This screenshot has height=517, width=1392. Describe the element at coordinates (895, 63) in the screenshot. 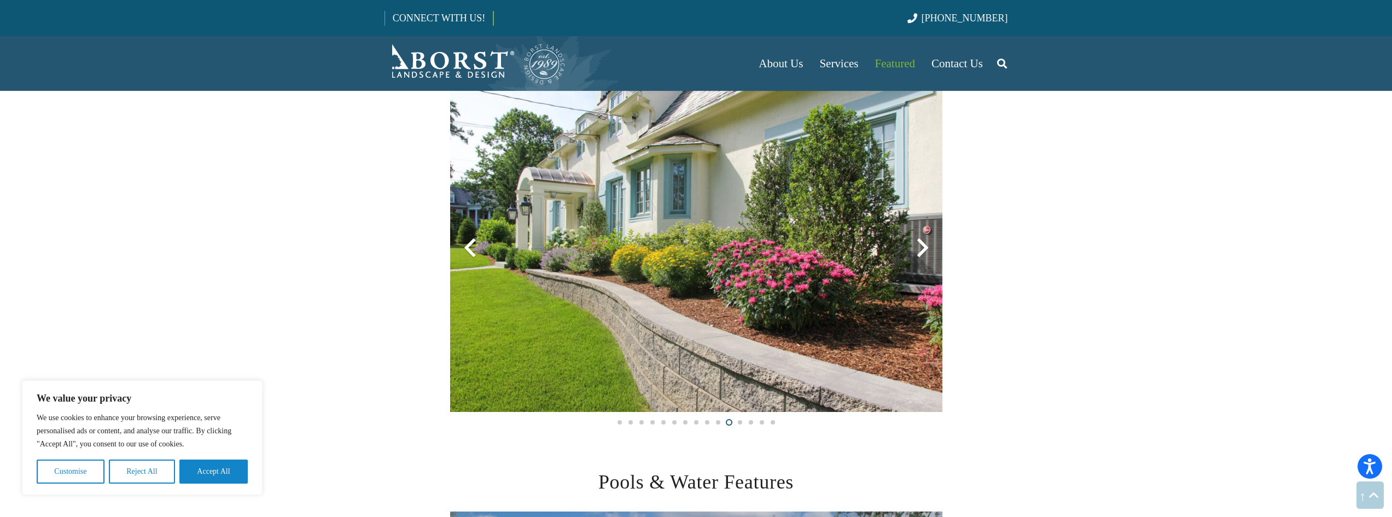

I see `span: Featured` at that location.